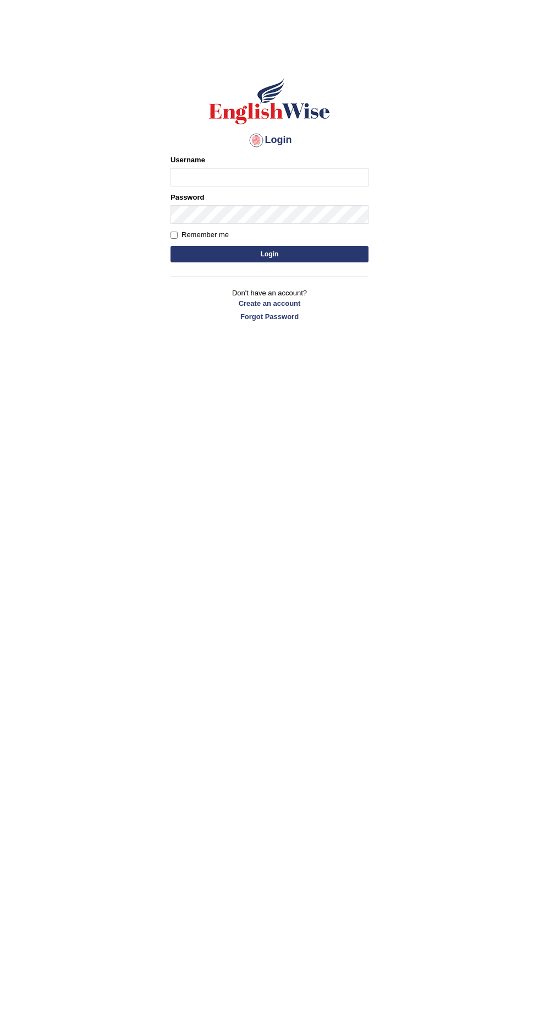 This screenshot has height=1027, width=539. What do you see at coordinates (269, 303) in the screenshot?
I see `a: Create an account` at bounding box center [269, 303].